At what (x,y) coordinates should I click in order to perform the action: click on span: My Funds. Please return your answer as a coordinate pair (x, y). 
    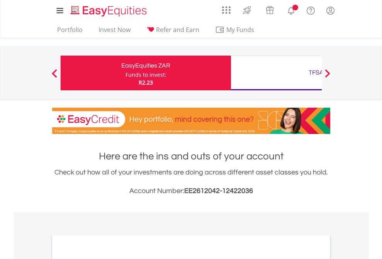
    Looking at the image, I should click on (240, 30).